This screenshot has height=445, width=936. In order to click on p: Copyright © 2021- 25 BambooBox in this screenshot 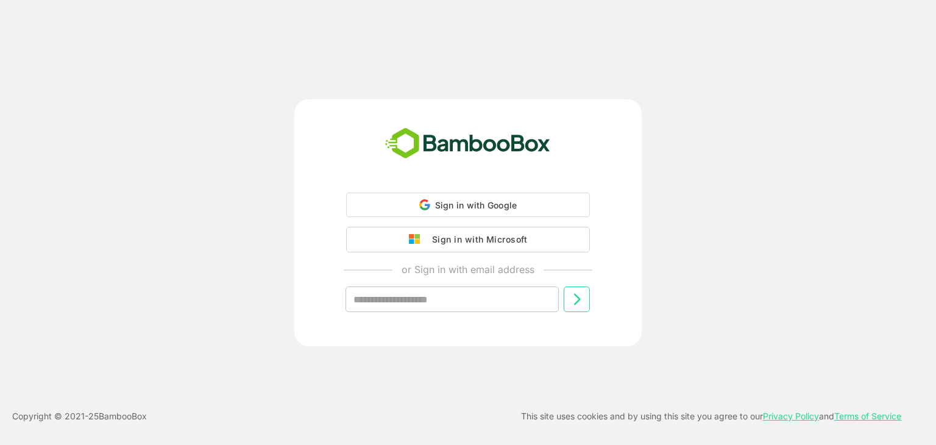, I will do `click(79, 416)`.